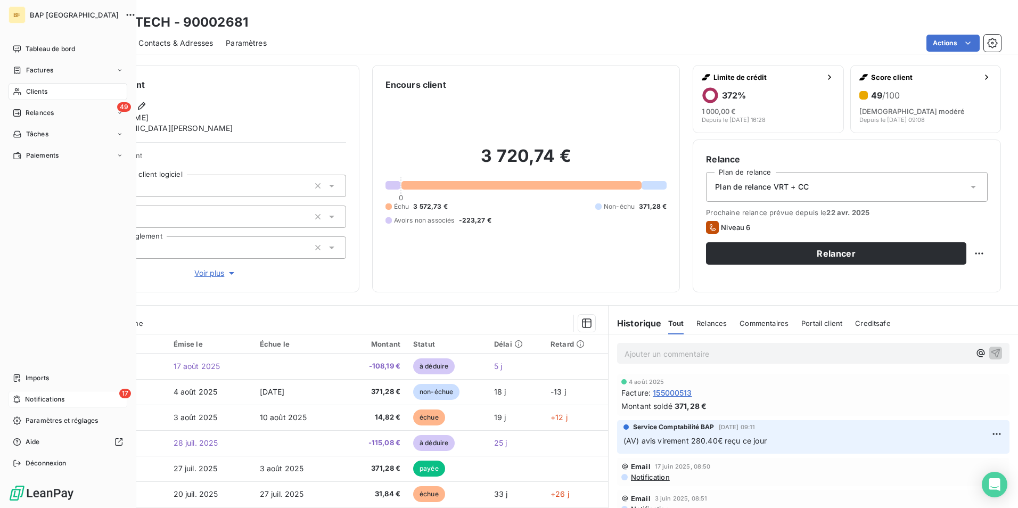  Describe the element at coordinates (762, 187) in the screenshot. I see `span: Plan de relance VRT + CC` at that location.